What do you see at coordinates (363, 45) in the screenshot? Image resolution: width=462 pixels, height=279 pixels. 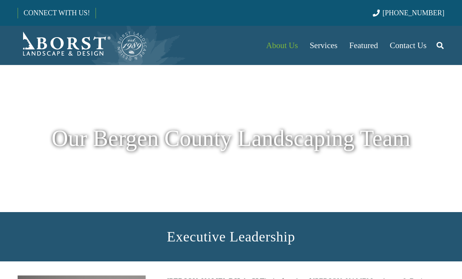 I see `a: Featured` at bounding box center [363, 45].